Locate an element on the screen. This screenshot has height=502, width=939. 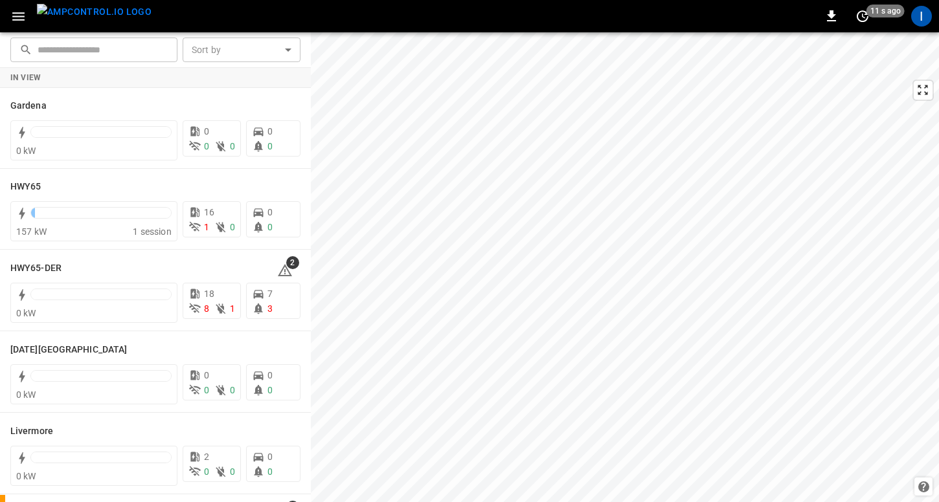
span: 8 is located at coordinates (207, 309).